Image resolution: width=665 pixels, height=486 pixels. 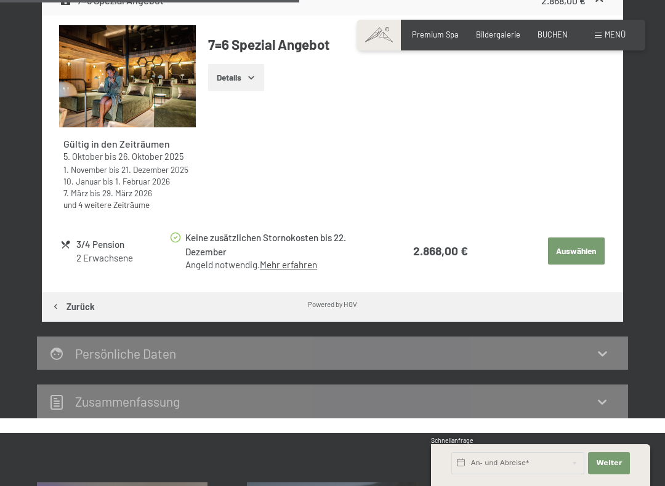 What do you see at coordinates (142, 181) in the screenshot?
I see `time: 01.02.2026` at bounding box center [142, 181].